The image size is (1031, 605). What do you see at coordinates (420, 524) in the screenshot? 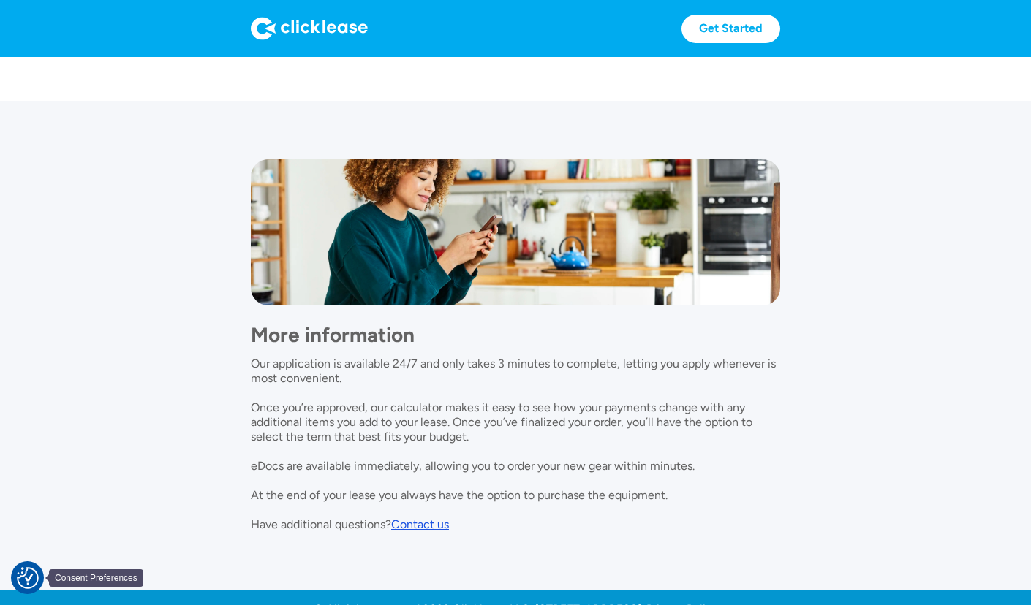
I see `div: Contact us` at bounding box center [420, 524].